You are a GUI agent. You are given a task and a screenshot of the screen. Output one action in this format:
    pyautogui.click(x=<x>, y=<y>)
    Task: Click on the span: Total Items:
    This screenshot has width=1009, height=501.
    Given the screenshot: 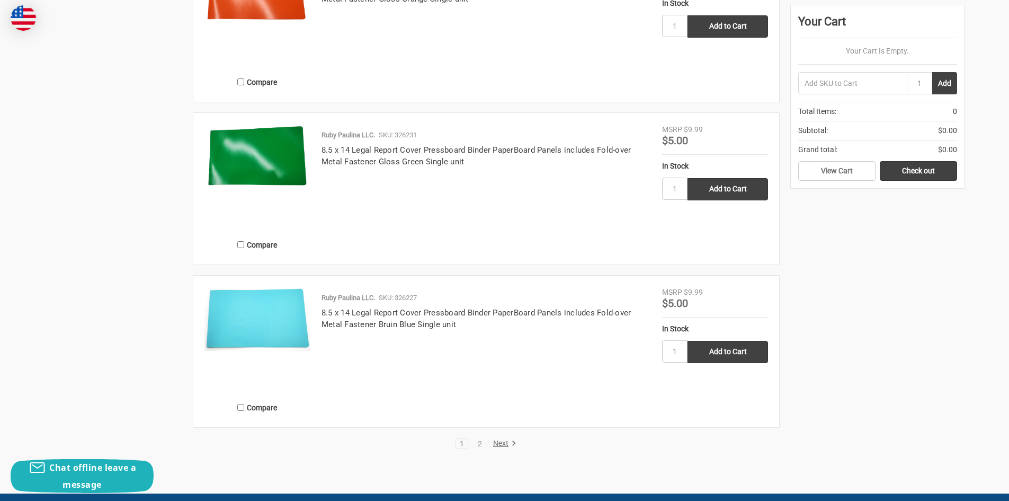 What is the action you would take?
    pyautogui.click(x=817, y=111)
    